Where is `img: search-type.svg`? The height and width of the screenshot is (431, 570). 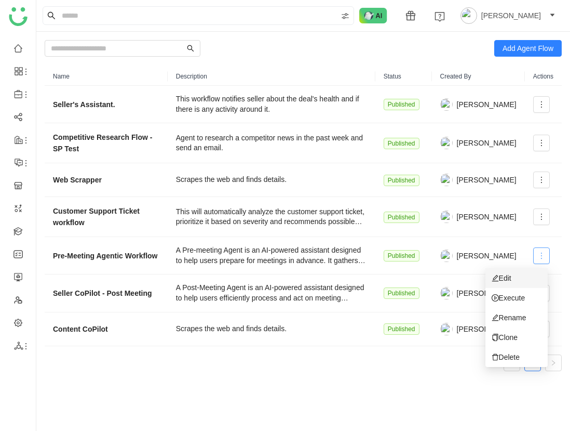 img: search-type.svg is located at coordinates (345, 16).